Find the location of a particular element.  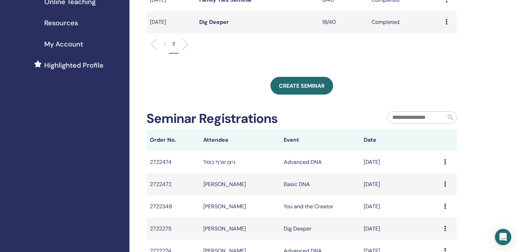

th: Attendee is located at coordinates (240, 140).